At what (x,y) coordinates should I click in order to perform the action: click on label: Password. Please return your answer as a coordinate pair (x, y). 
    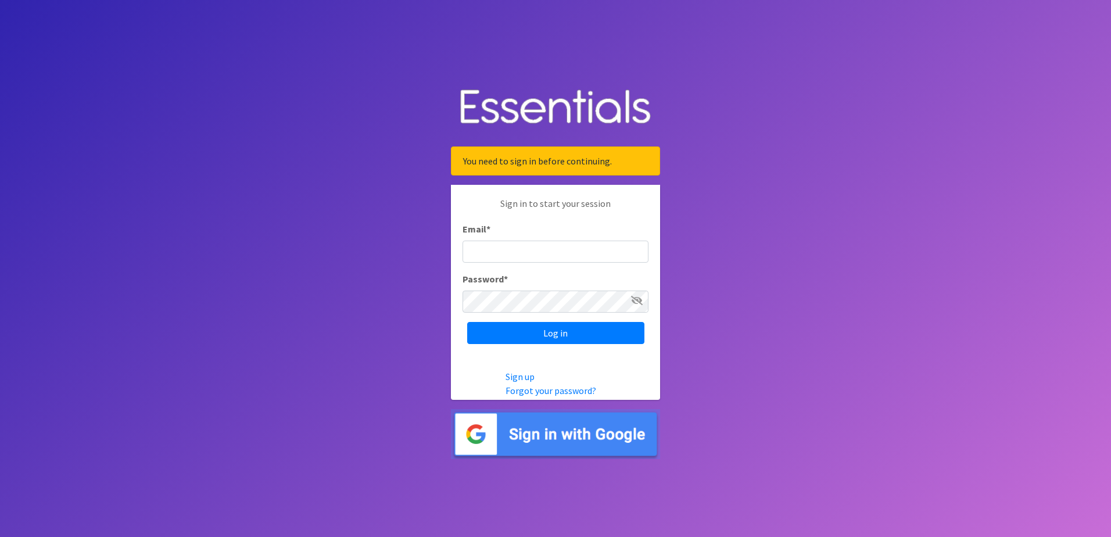
    Looking at the image, I should click on (485, 279).